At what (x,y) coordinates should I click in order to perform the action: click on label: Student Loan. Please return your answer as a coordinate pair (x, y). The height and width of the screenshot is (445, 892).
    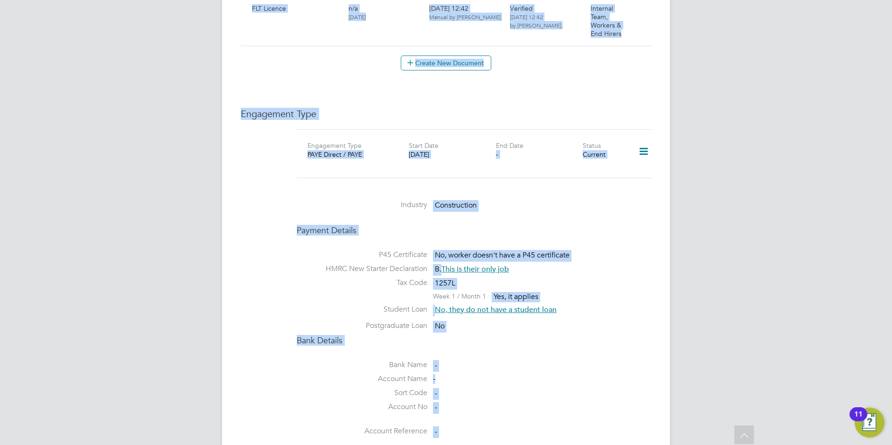
    Looking at the image, I should click on (362, 309).